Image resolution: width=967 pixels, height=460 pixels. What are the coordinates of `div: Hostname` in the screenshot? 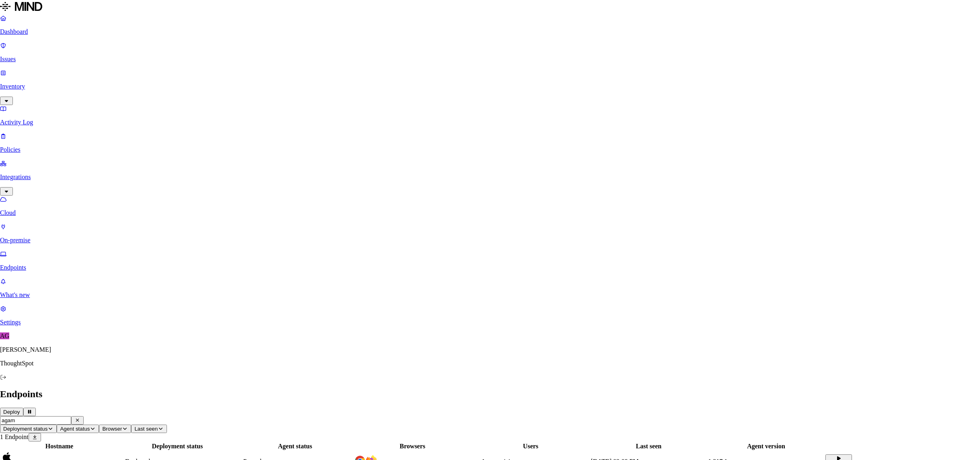 It's located at (59, 446).